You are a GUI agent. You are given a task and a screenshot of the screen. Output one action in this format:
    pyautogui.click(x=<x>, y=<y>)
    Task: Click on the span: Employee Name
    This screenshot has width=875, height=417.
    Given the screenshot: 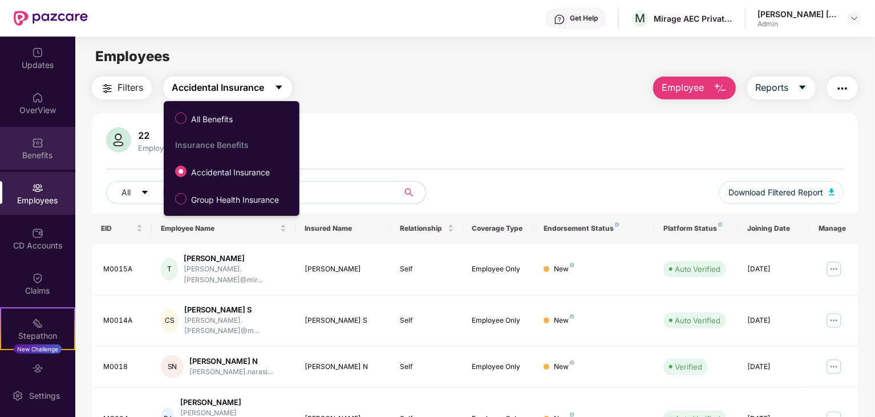 What is the action you would take?
    pyautogui.click(x=219, y=228)
    